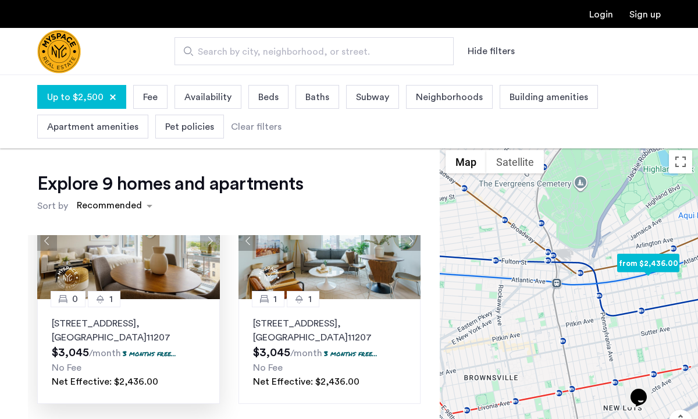 This screenshot has width=698, height=419. Describe the element at coordinates (310, 52) in the screenshot. I see `span: Search by city, neighborhood, or street.` at that location.